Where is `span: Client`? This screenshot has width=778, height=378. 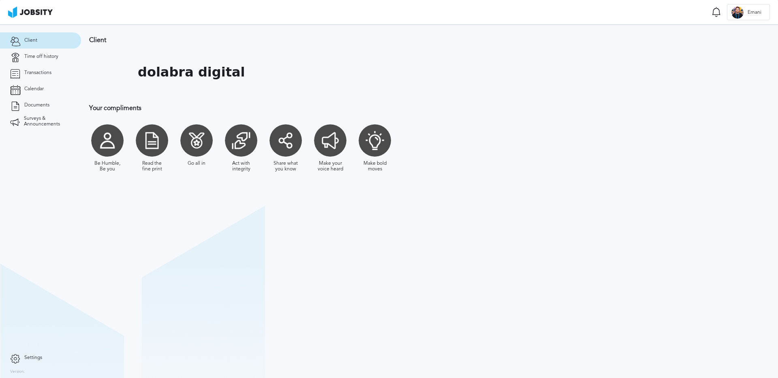
span: Client is located at coordinates (31, 41).